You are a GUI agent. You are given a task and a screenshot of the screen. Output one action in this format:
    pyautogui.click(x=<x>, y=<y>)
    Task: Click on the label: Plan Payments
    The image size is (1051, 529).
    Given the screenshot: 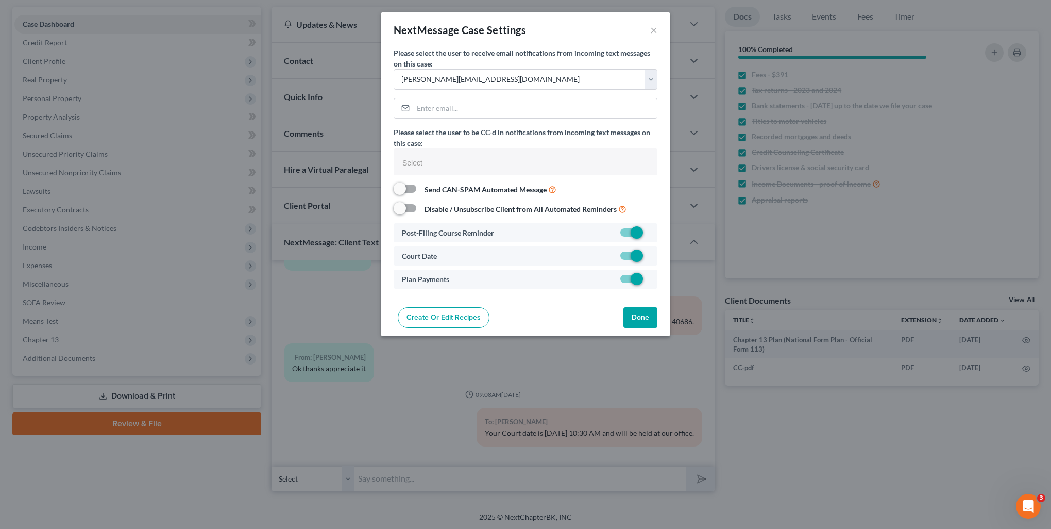 What is the action you would take?
    pyautogui.click(x=426, y=279)
    